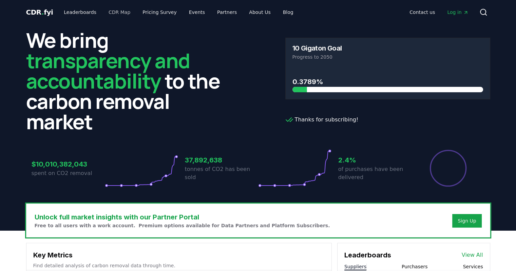 The image size is (516, 271). What do you see at coordinates (288, 12) in the screenshot?
I see `a: Blog` at bounding box center [288, 12].